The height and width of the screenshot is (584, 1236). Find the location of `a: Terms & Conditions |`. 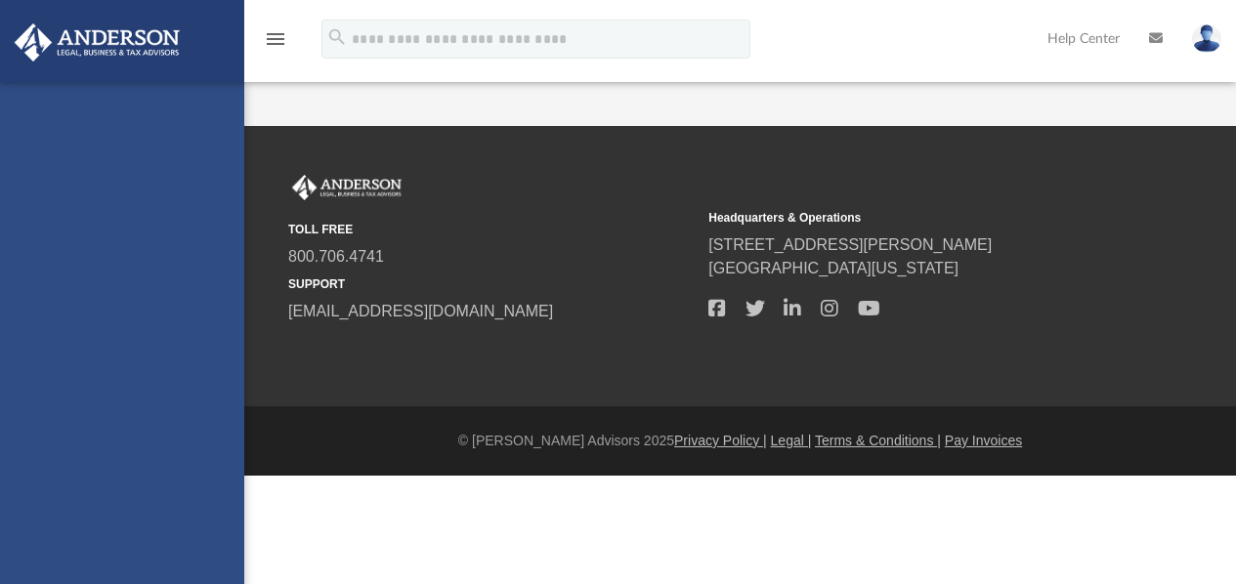

a: Terms & Conditions | is located at coordinates (878, 441).